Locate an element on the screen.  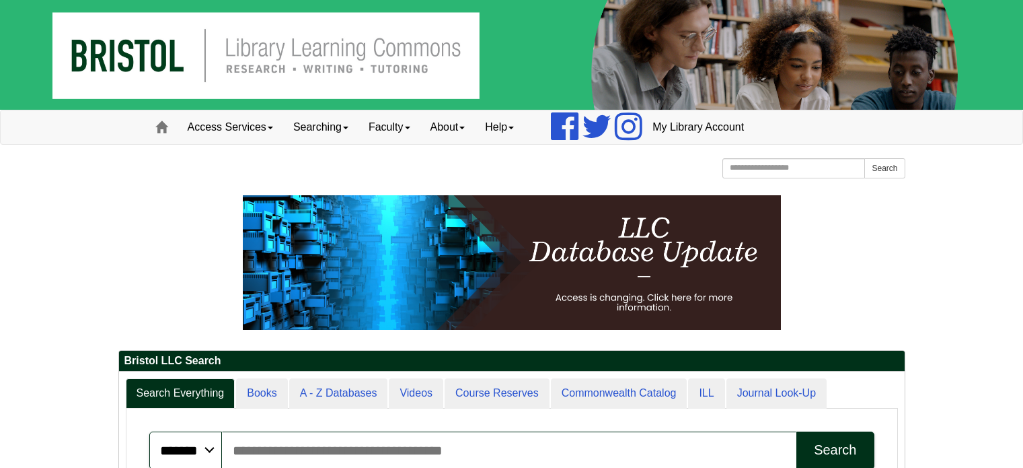
a: My Library Account is located at coordinates (698, 127).